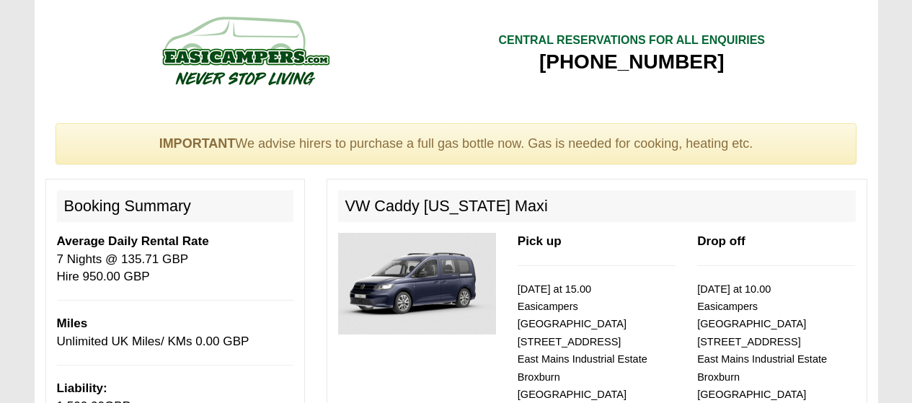 The image size is (912, 403). I want to click on p: Unlimited UK Miles/ KMs 0.00 GBP, so click(175, 332).